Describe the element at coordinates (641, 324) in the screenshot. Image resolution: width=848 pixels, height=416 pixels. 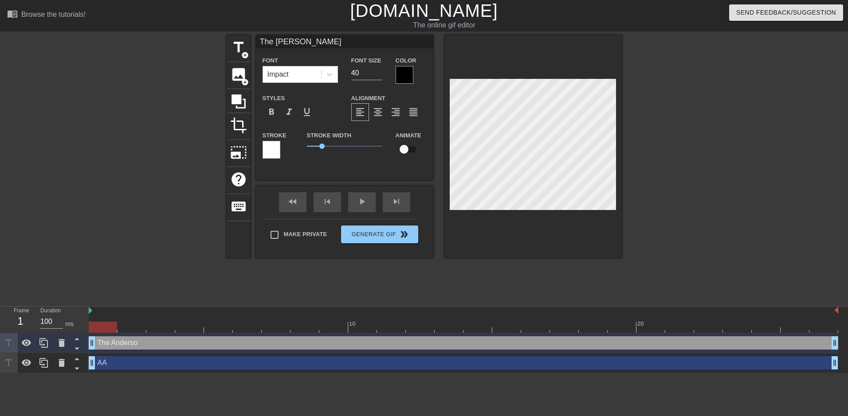
I see `div: 20` at that location.